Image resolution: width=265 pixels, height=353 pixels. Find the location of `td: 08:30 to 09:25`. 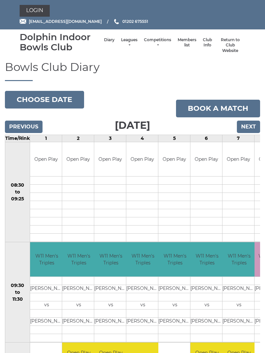

td: 08:30 to 09:25 is located at coordinates (18, 192).